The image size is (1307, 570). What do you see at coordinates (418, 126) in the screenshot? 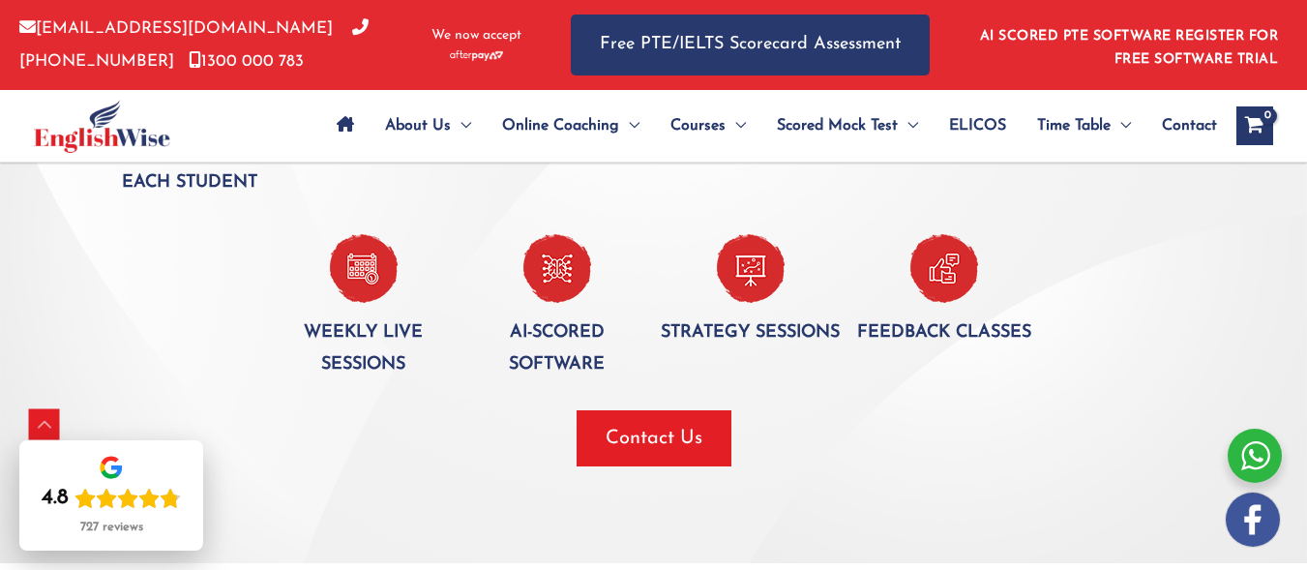
I see `span: About Us` at bounding box center [418, 126].